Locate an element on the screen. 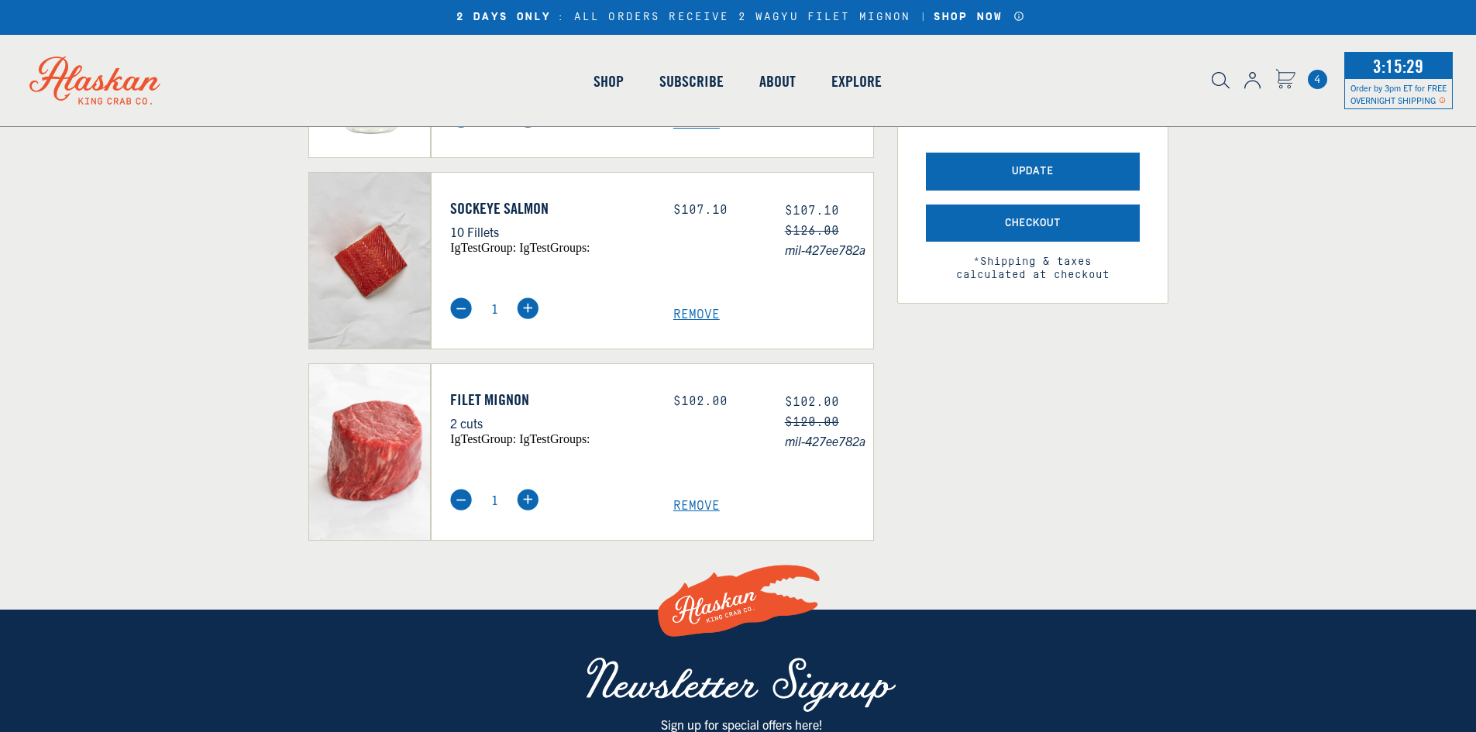 Image resolution: width=1476 pixels, height=732 pixels. s: $120.00 is located at coordinates (812, 422).